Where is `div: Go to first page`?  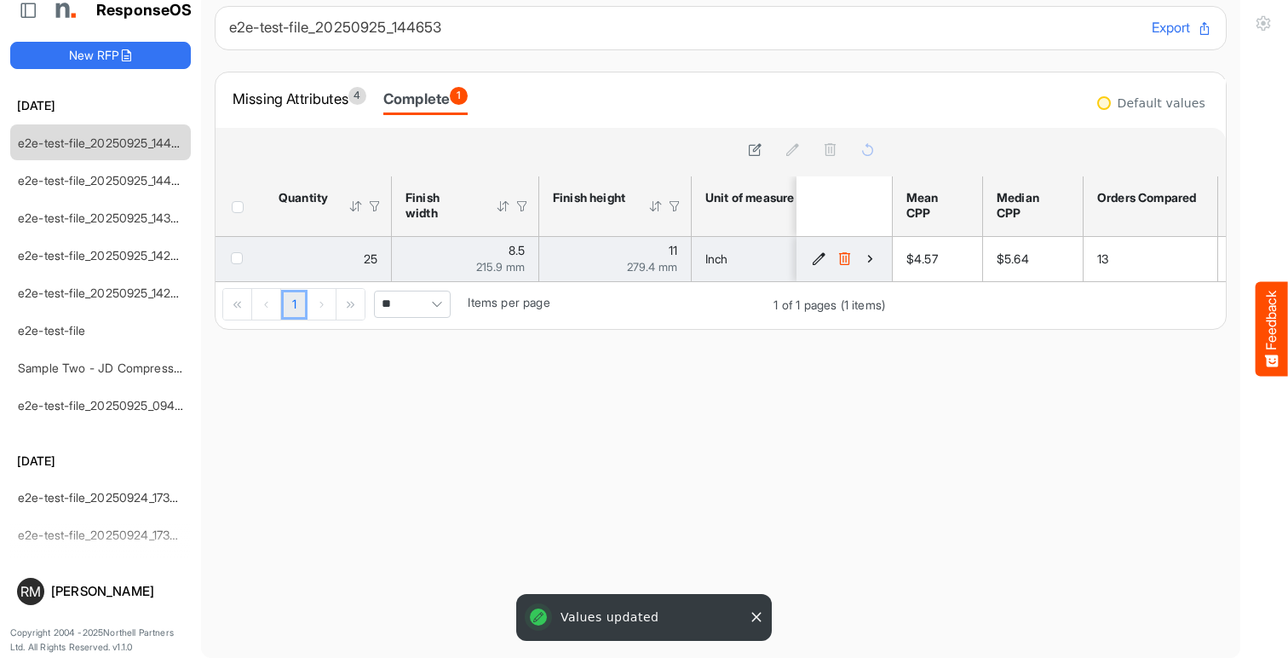 div: Go to first page is located at coordinates (238, 304).